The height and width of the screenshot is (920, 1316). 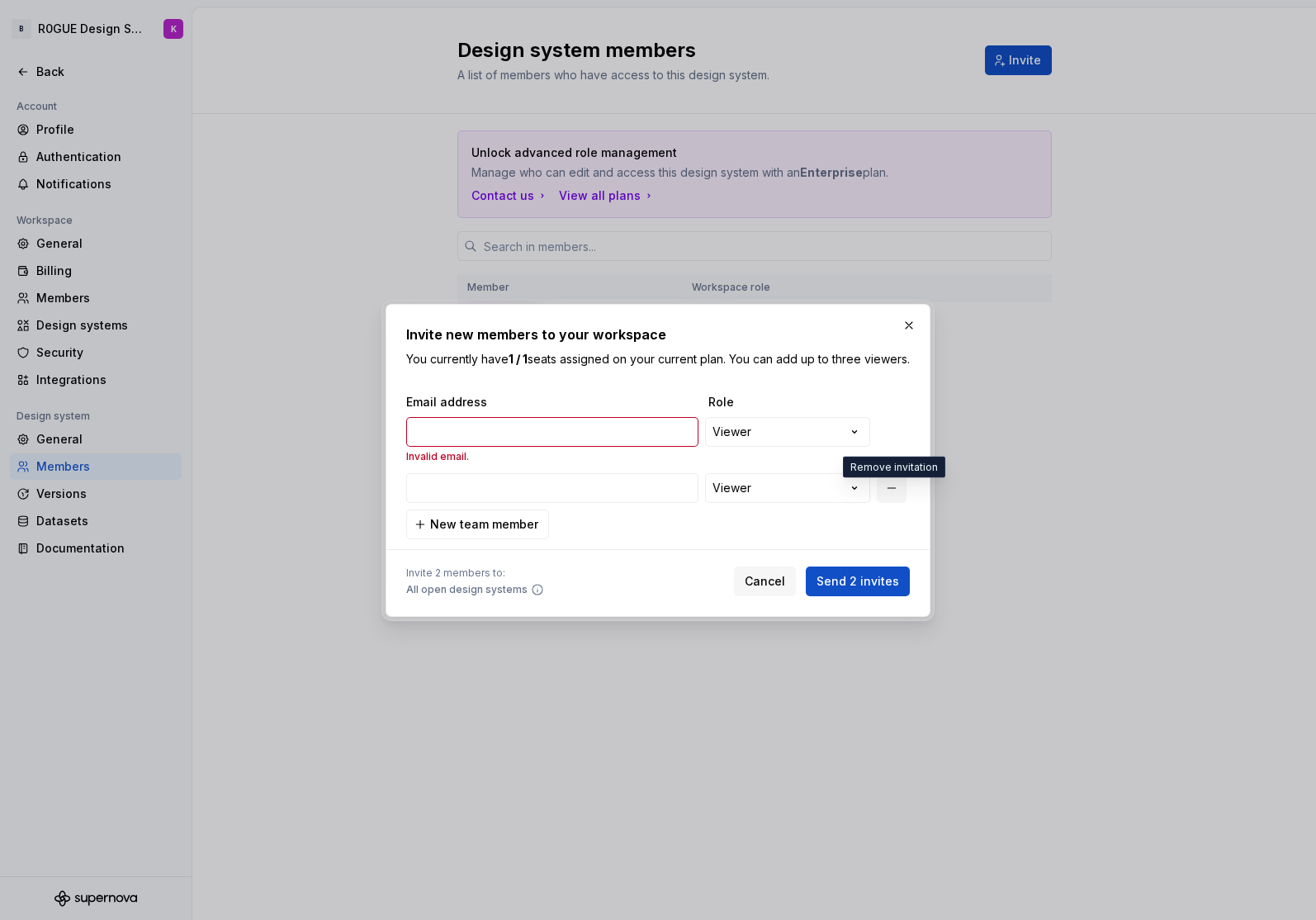 What do you see at coordinates (764, 581) in the screenshot?
I see `button: Cancel` at bounding box center [764, 581].